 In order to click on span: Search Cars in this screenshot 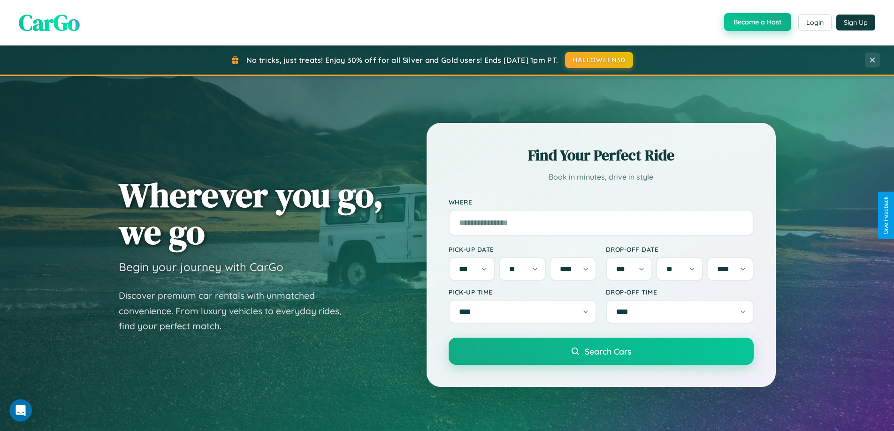, I will do `click(608, 351)`.